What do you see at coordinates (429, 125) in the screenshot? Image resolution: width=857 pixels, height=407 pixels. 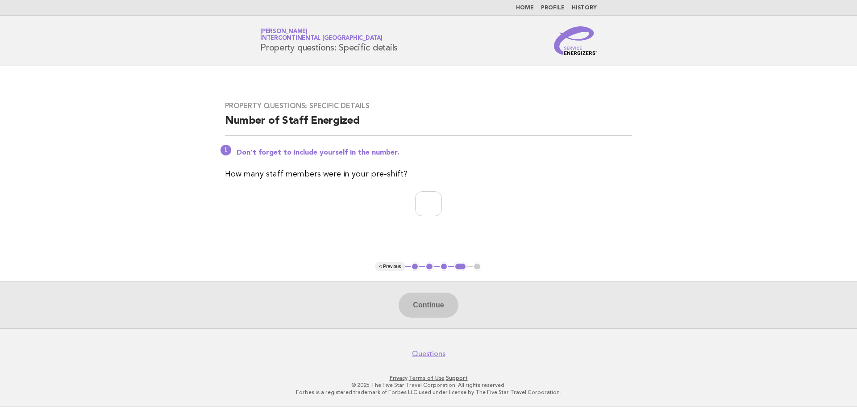 I see `h2: Number of Staff Energized` at bounding box center [429, 125].